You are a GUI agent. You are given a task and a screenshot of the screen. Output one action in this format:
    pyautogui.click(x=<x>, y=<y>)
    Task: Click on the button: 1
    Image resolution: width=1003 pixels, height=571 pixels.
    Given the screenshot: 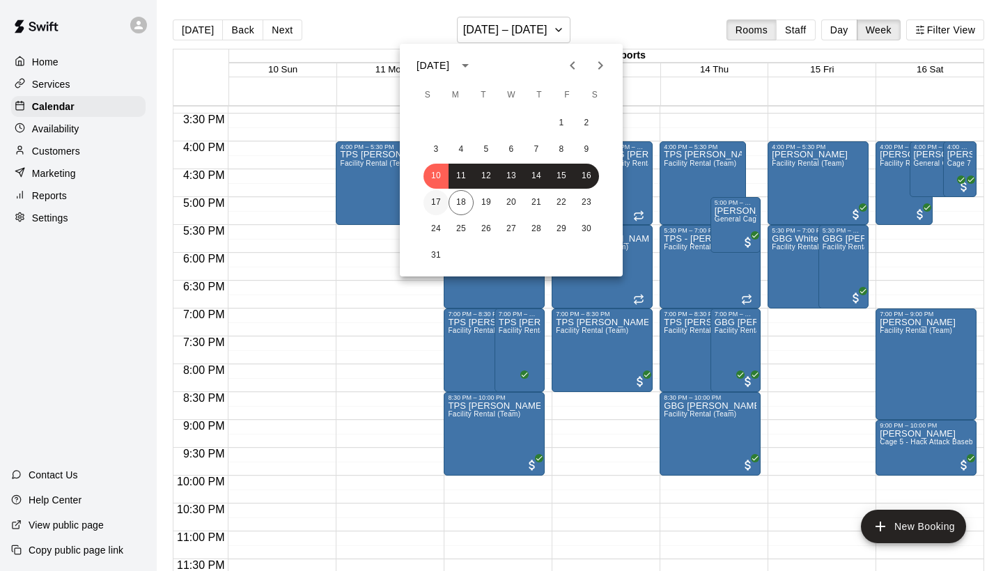 What is the action you would take?
    pyautogui.click(x=561, y=123)
    